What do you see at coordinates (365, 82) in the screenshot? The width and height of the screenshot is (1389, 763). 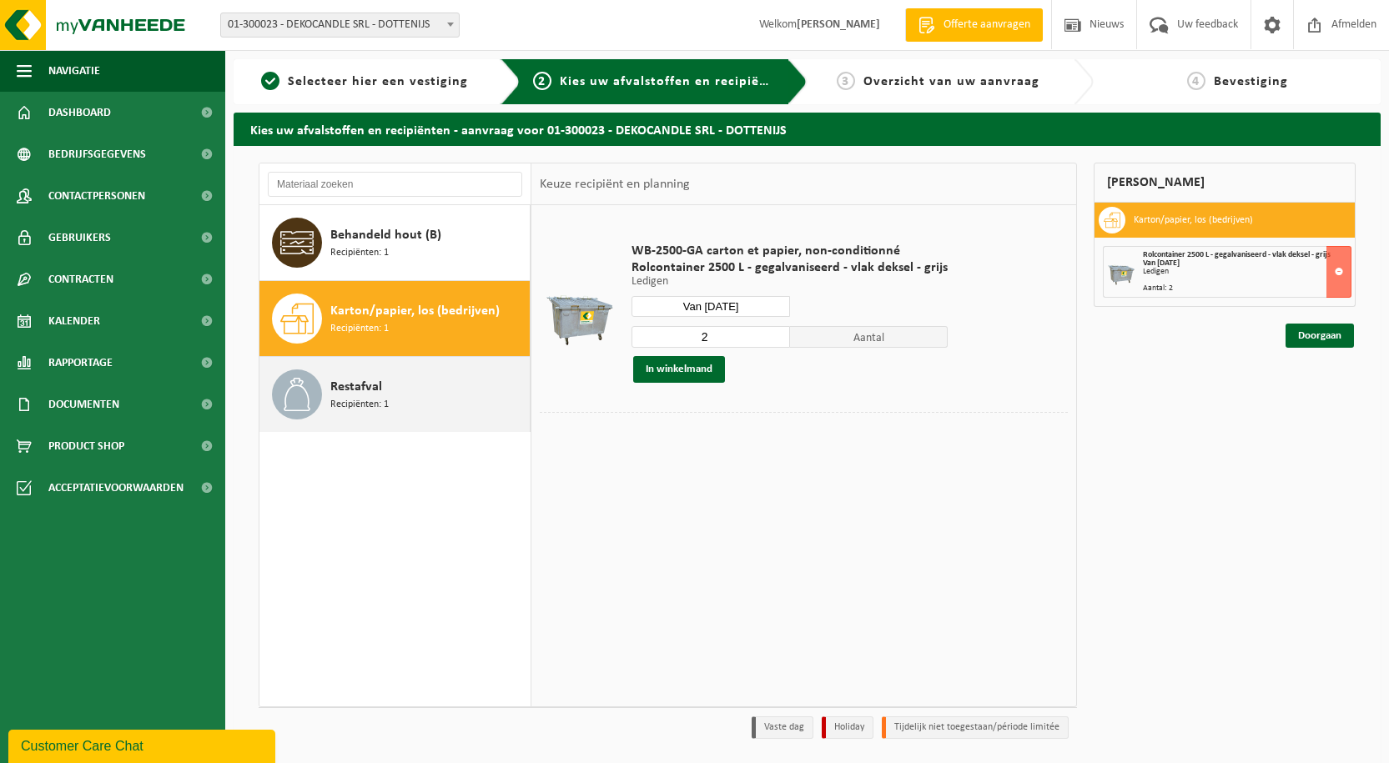 I see `a: 1Selecteer hier een vestiging` at bounding box center [365, 82].